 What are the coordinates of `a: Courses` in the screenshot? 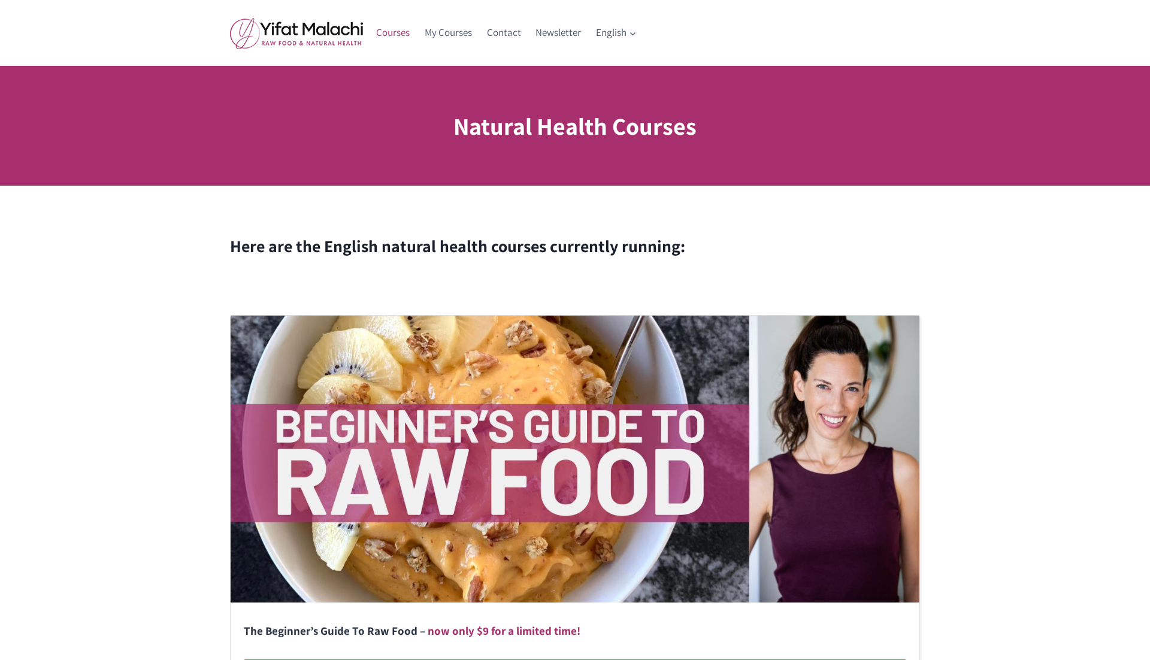 It's located at (393, 33).